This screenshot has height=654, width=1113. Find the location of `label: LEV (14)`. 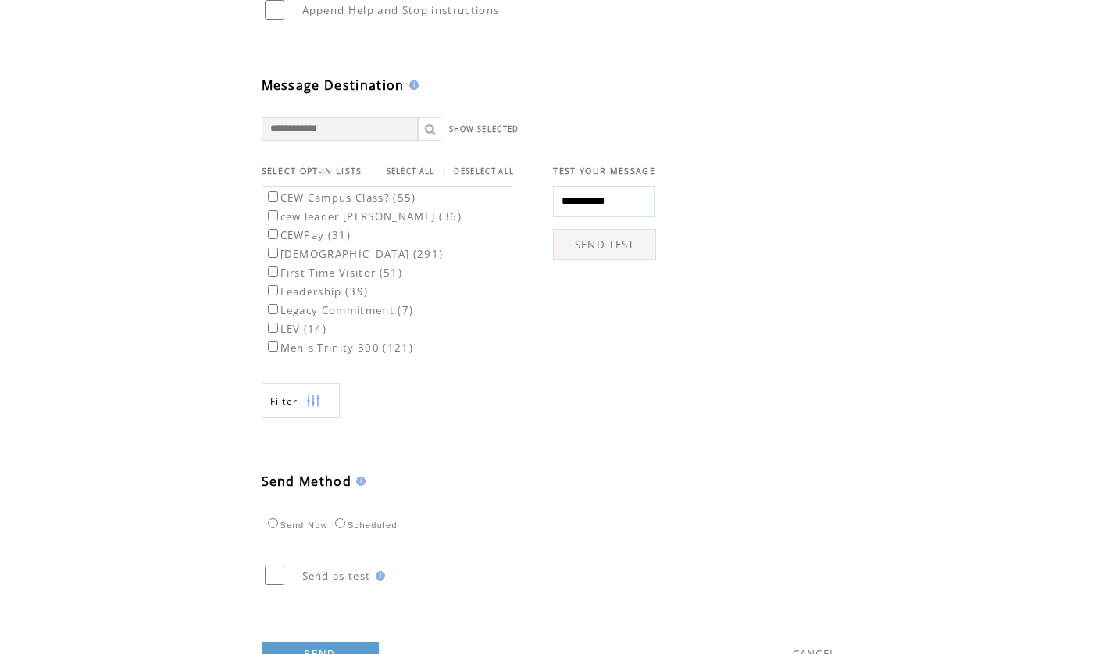

label: LEV (14) is located at coordinates (296, 329).